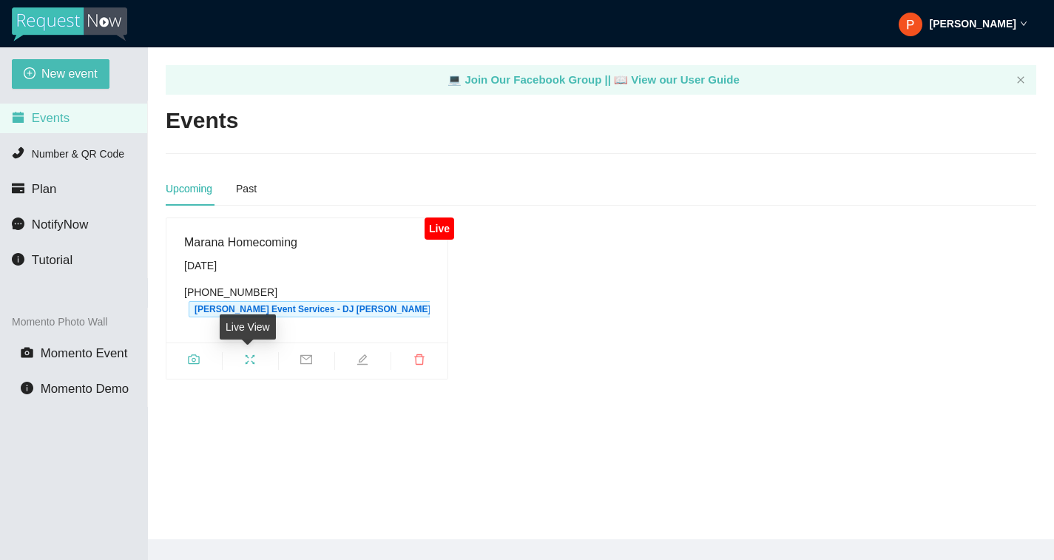  What do you see at coordinates (307, 242) in the screenshot?
I see `div: Marana Homecoming` at bounding box center [307, 242].